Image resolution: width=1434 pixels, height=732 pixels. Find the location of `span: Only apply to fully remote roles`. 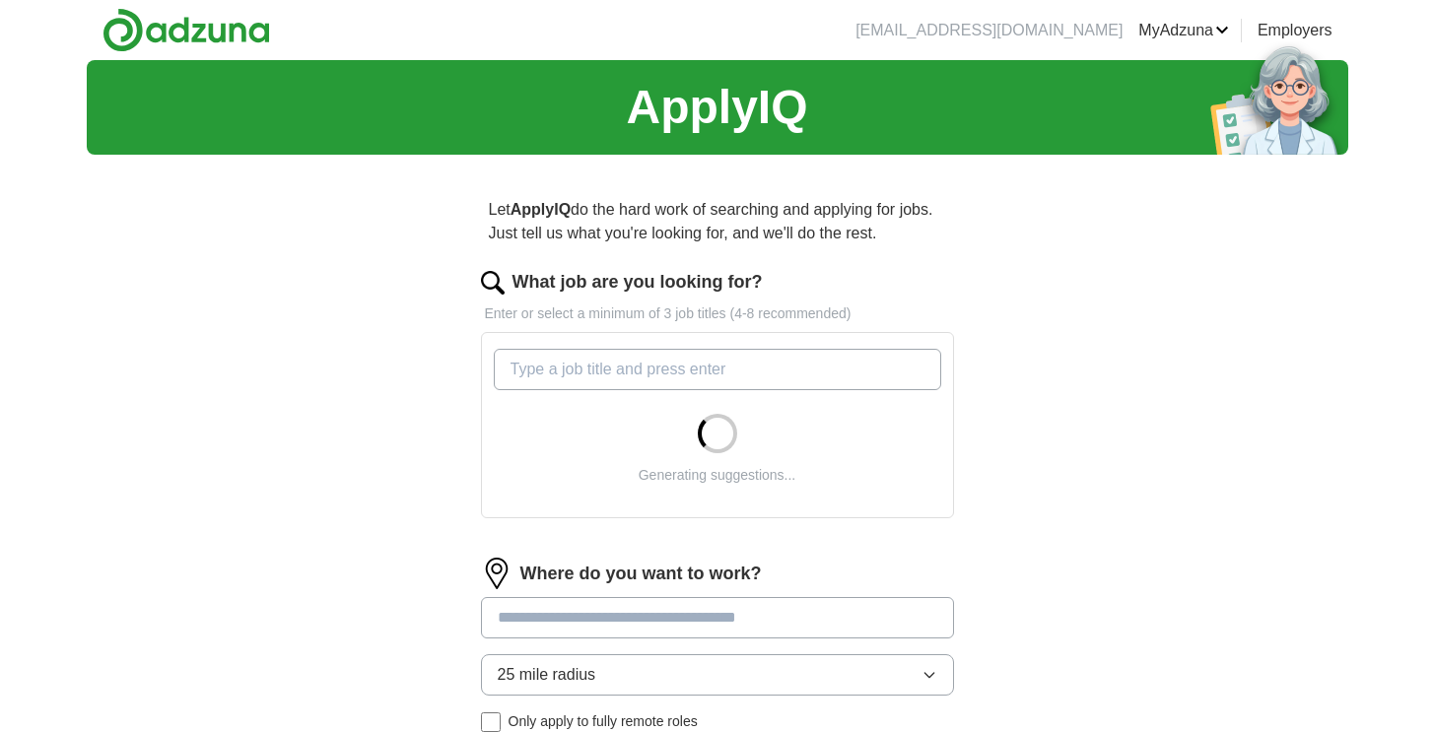

span: Only apply to fully remote roles is located at coordinates (603, 721).